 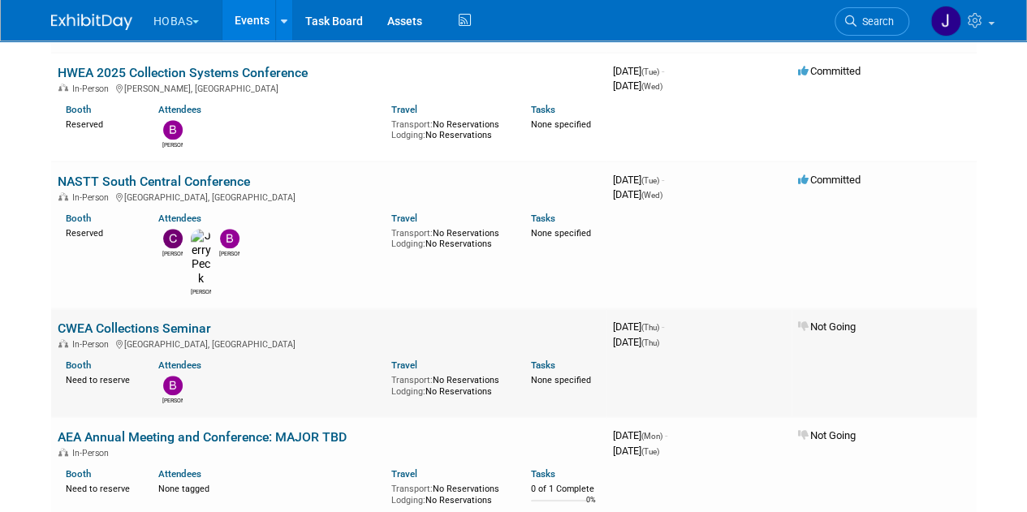 What do you see at coordinates (946, 21) in the screenshot?
I see `img: Jeffrey LeBlanc` at bounding box center [946, 21].